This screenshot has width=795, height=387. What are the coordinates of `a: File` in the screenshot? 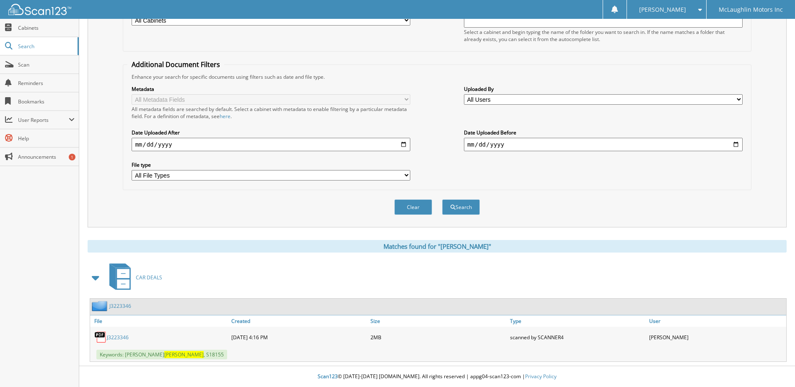 It's located at (160, 321).